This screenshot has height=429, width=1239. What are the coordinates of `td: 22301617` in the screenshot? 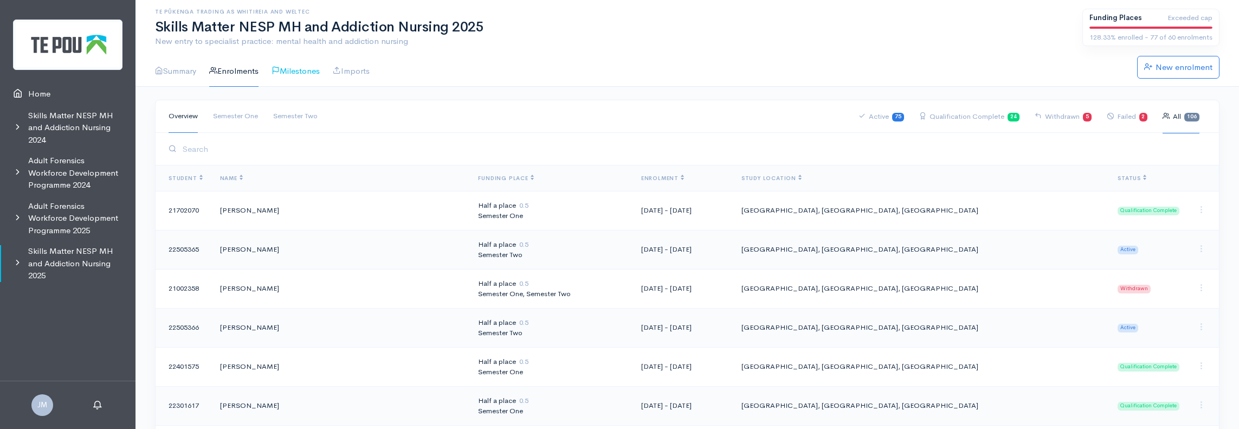 It's located at (183, 406).